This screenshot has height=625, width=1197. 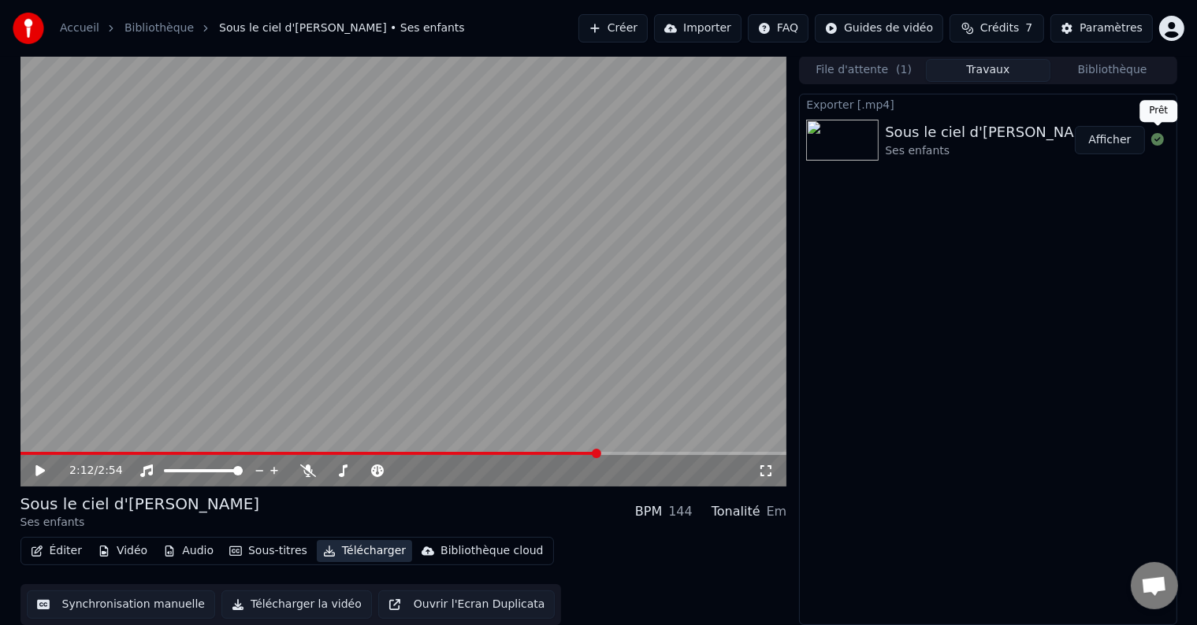 What do you see at coordinates (110, 471) in the screenshot?
I see `span: 2:54` at bounding box center [110, 471].